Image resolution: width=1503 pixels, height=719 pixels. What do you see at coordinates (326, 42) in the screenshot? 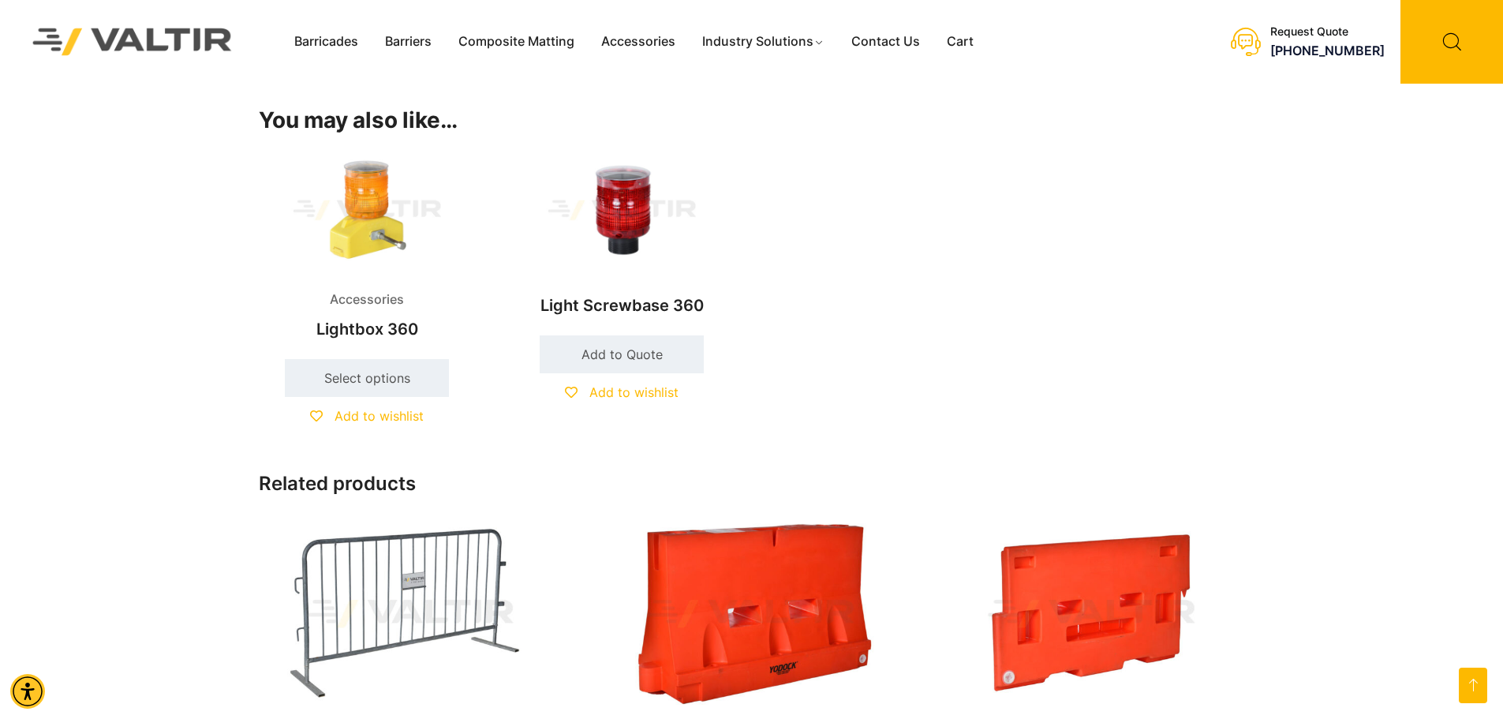
I see `a: Barricades` at bounding box center [326, 42].